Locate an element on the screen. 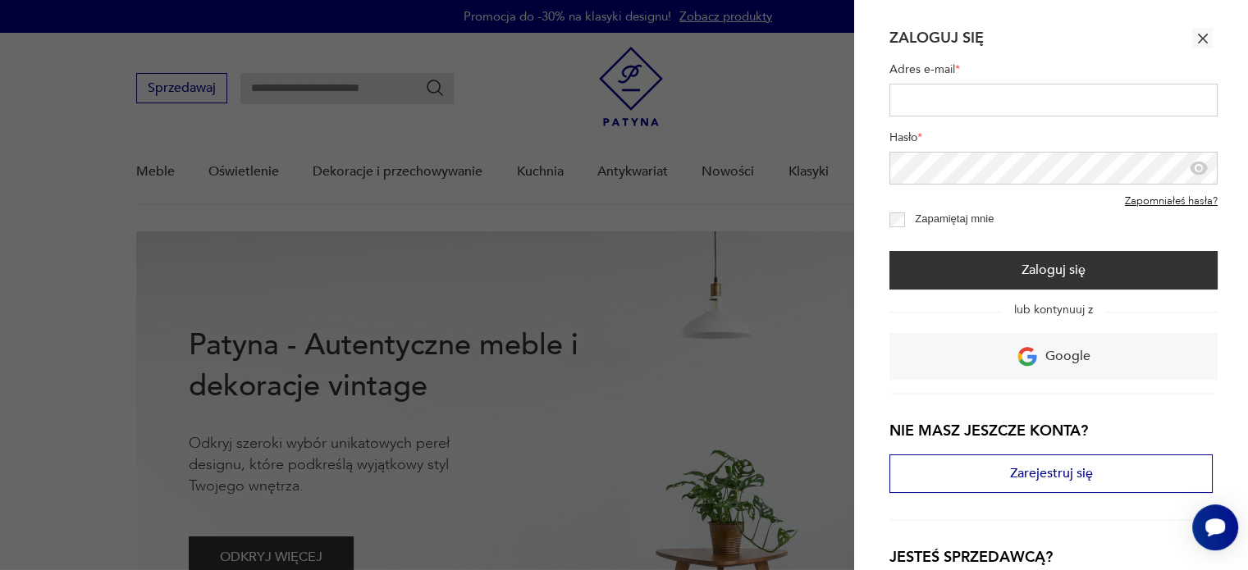  label: Zapamiętaj mnie is located at coordinates (955, 218).